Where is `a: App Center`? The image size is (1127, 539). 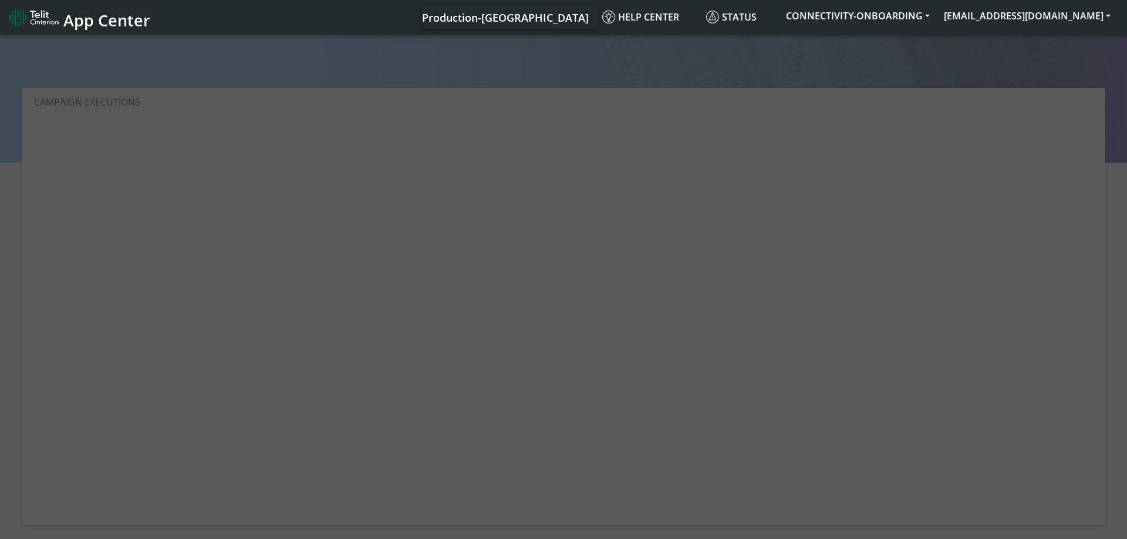
a: App Center is located at coordinates (79, 17).